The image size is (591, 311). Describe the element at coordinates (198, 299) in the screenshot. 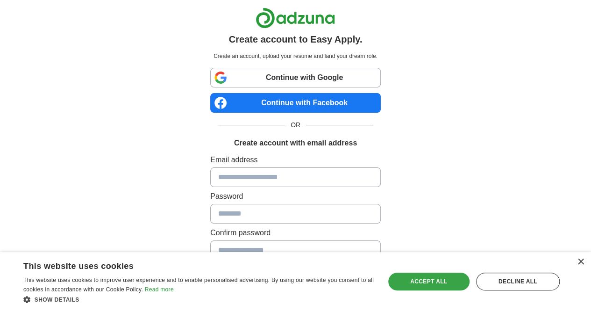

I see `div: Show details` at that location.